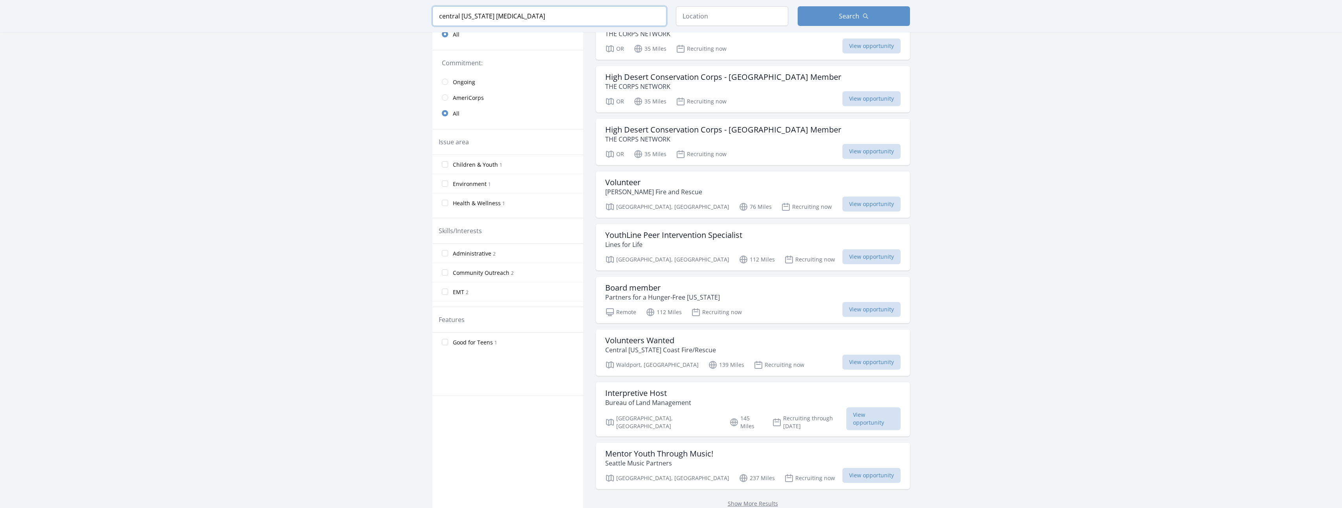 The image size is (1342, 508). Describe the element at coordinates (732, 16) in the screenshot. I see `input: Location` at that location.